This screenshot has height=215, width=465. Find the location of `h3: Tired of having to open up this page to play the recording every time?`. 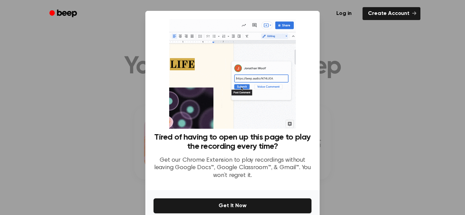

h3: Tired of having to open up this page to play the recording every time? is located at coordinates (232, 142).